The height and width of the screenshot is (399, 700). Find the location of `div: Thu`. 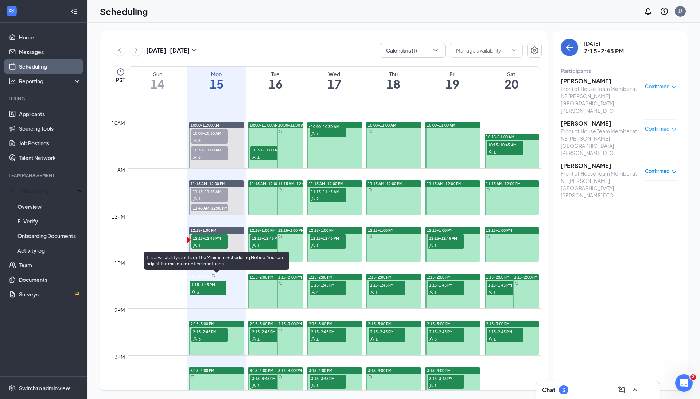

div: Thu is located at coordinates (394, 74).